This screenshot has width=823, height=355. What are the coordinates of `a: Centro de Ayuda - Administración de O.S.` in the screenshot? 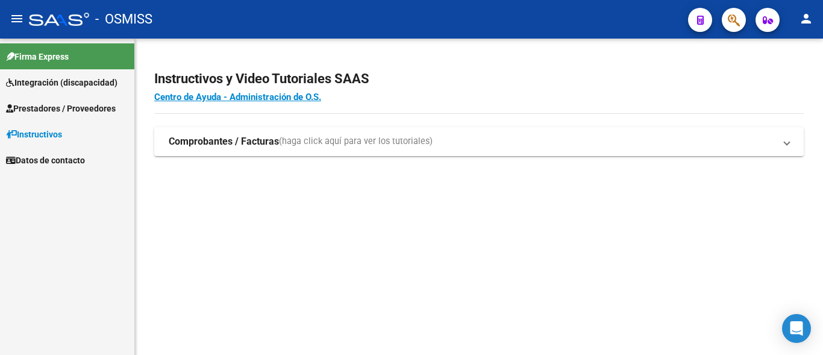 It's located at (238, 97).